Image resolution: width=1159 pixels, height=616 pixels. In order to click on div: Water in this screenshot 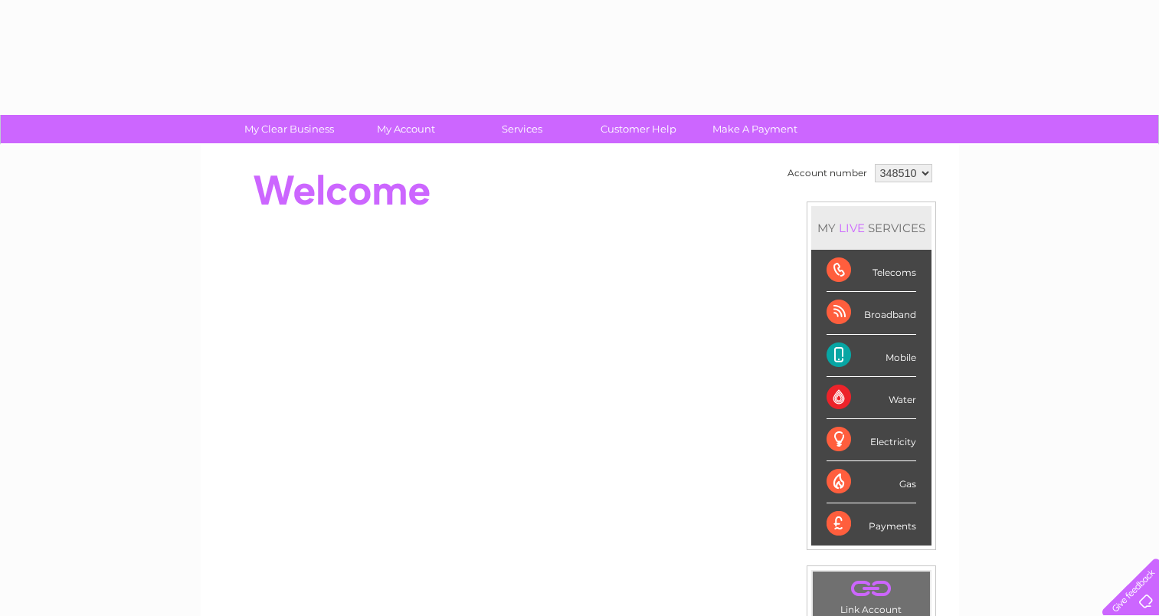, I will do `click(871, 397)`.